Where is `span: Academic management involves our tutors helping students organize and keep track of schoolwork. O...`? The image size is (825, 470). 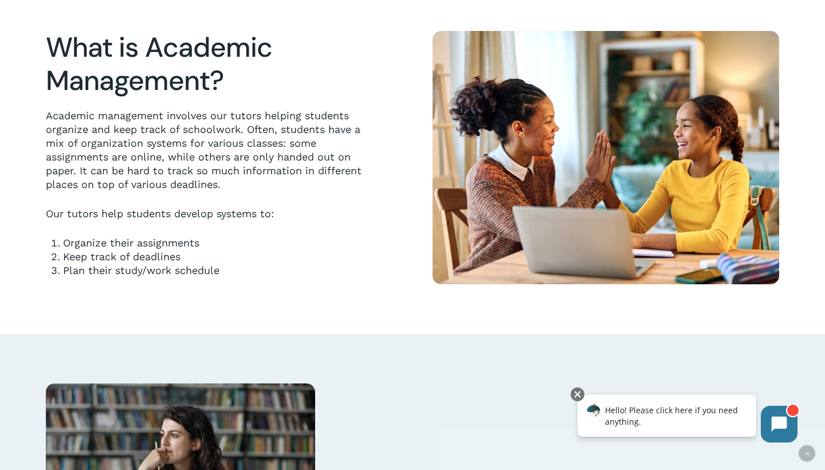
span: Academic management involves our tutors helping students organize and keep track of schoolwork. O... is located at coordinates (204, 150).